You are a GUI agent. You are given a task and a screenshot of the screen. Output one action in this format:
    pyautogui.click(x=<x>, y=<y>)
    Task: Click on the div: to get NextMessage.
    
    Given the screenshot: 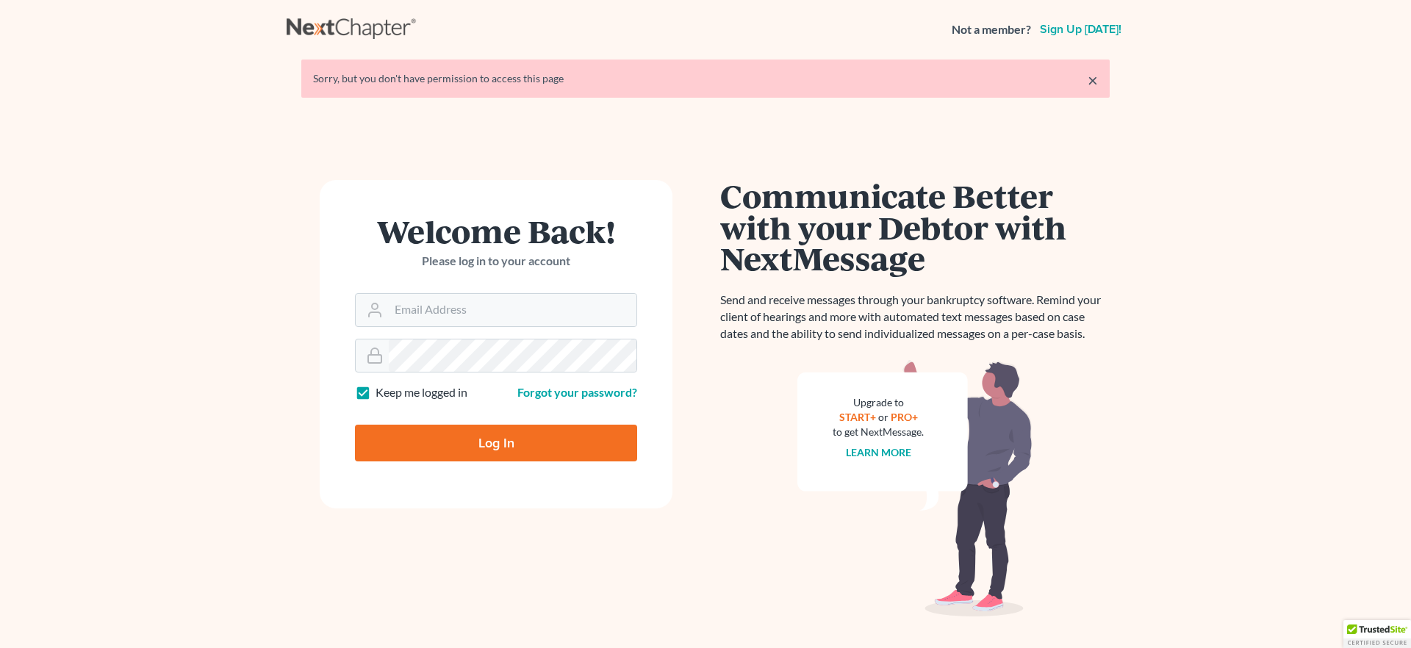 What is the action you would take?
    pyautogui.click(x=878, y=432)
    